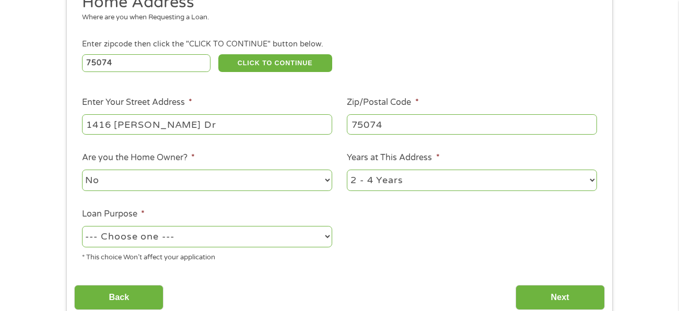 The width and height of the screenshot is (679, 311). Describe the element at coordinates (393, 158) in the screenshot. I see `label: Years at This Address` at that location.